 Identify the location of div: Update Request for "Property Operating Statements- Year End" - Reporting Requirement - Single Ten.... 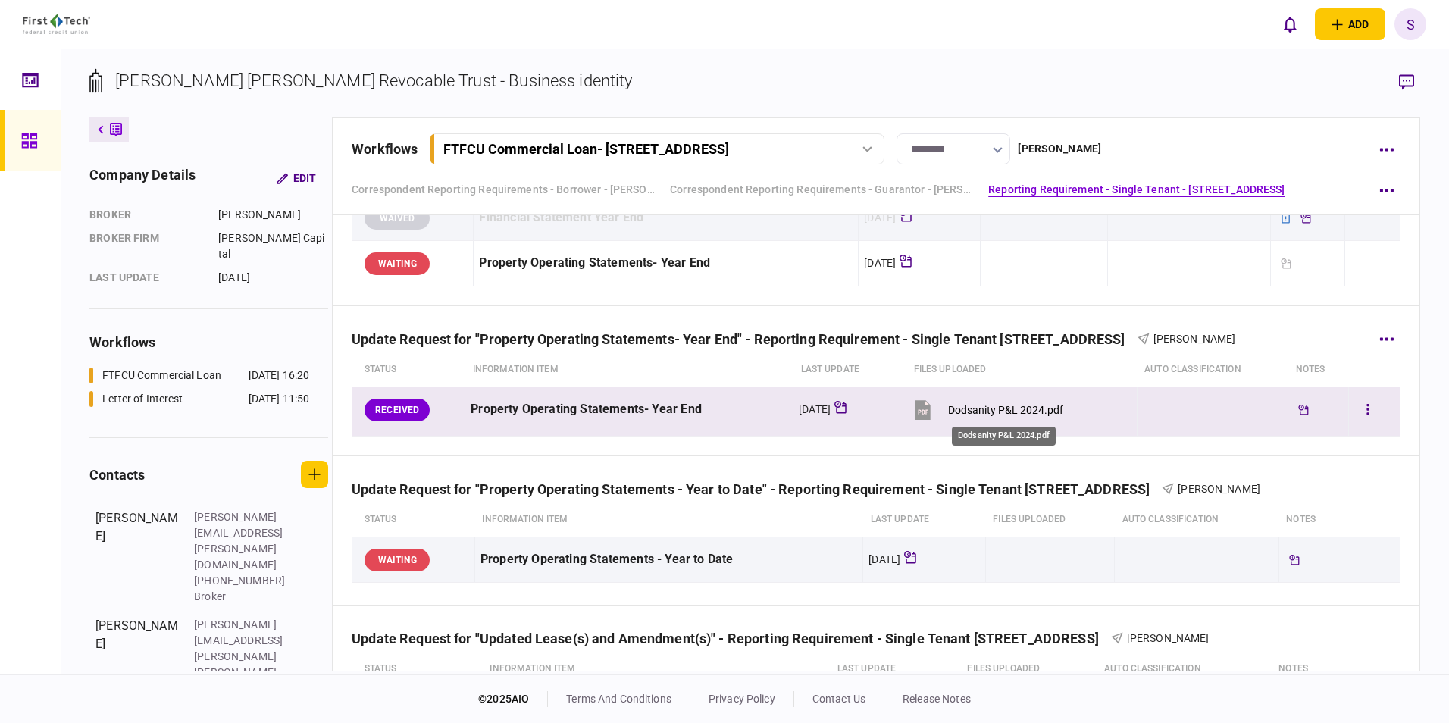
(744, 339).